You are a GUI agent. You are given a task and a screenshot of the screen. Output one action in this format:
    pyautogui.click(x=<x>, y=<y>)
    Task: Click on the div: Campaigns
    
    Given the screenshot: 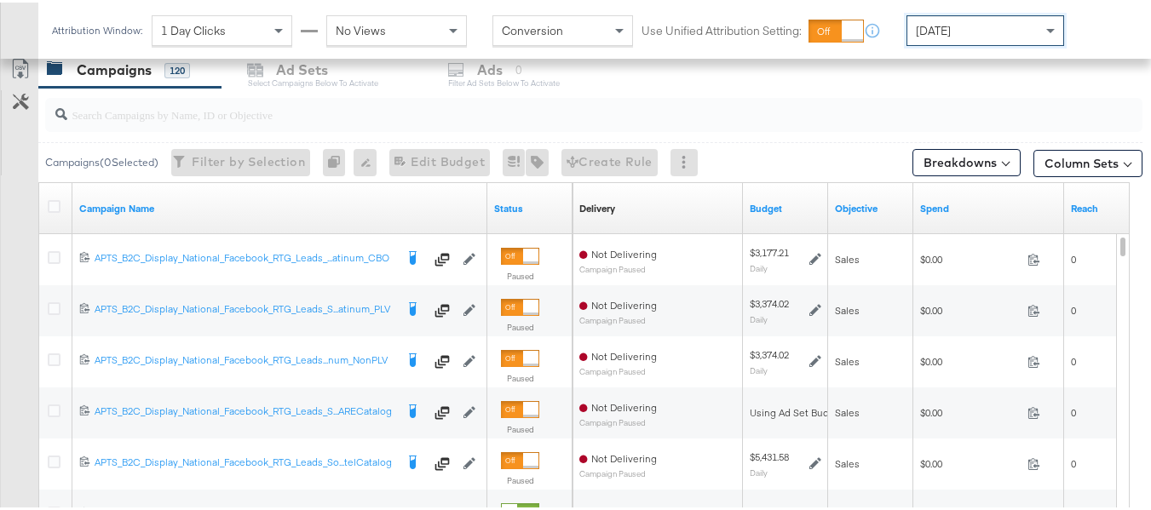 What is the action you would take?
    pyautogui.click(x=114, y=67)
    